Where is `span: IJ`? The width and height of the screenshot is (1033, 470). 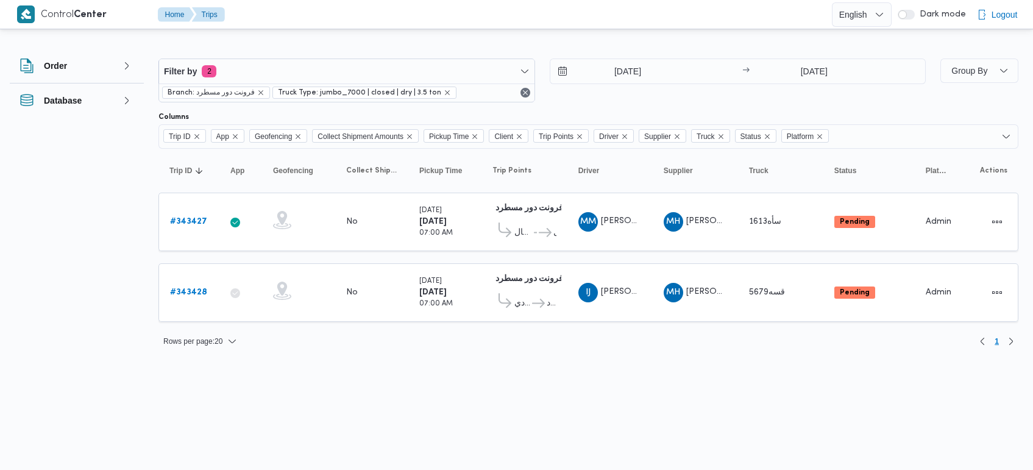
span: IJ is located at coordinates (588, 293).